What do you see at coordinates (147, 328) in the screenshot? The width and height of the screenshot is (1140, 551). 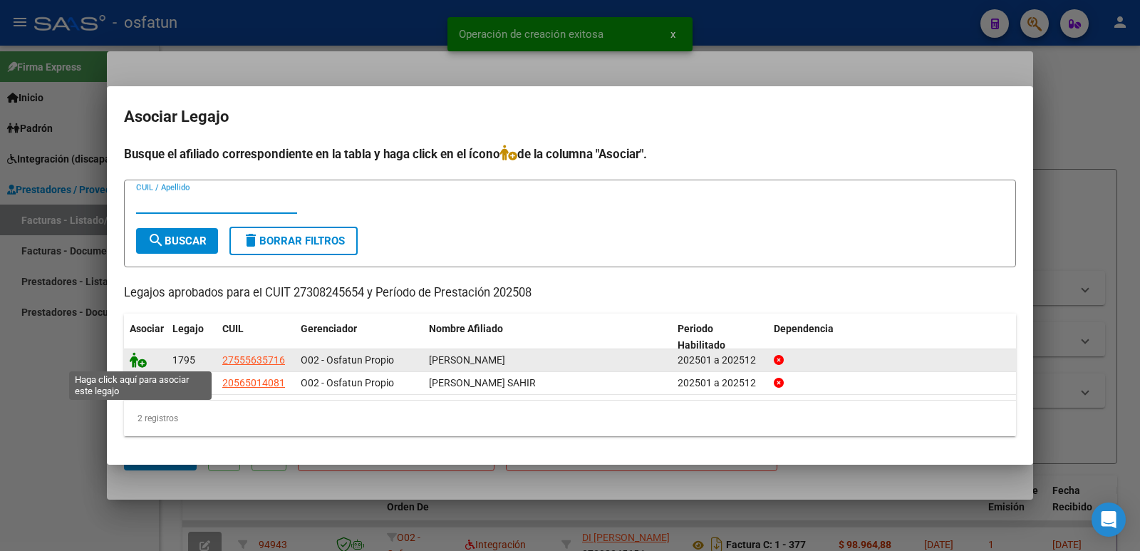 I see `span: Asociar` at bounding box center [147, 328].